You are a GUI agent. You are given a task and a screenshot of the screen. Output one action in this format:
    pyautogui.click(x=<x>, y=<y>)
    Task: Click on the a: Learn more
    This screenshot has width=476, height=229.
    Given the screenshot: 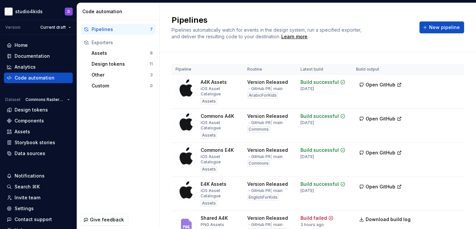 What is the action you would take?
    pyautogui.click(x=294, y=37)
    